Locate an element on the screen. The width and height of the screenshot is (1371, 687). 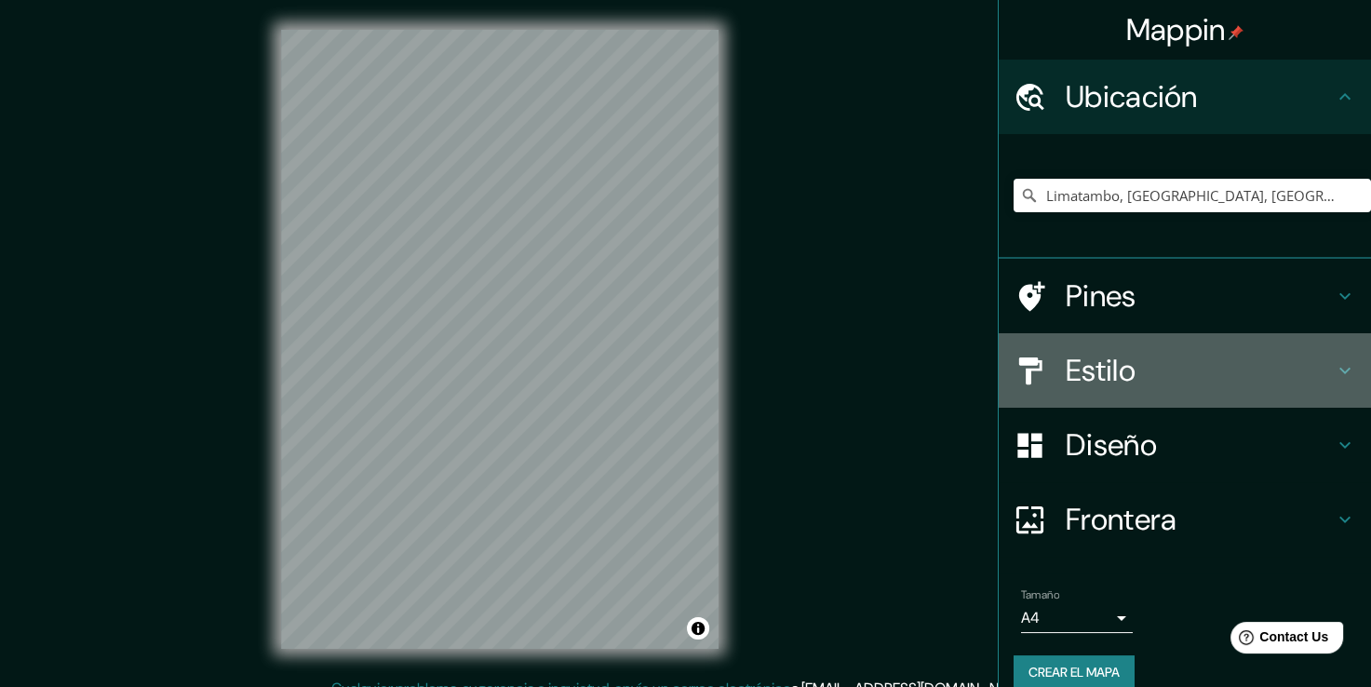
div: Frontera is located at coordinates (1185, 519).